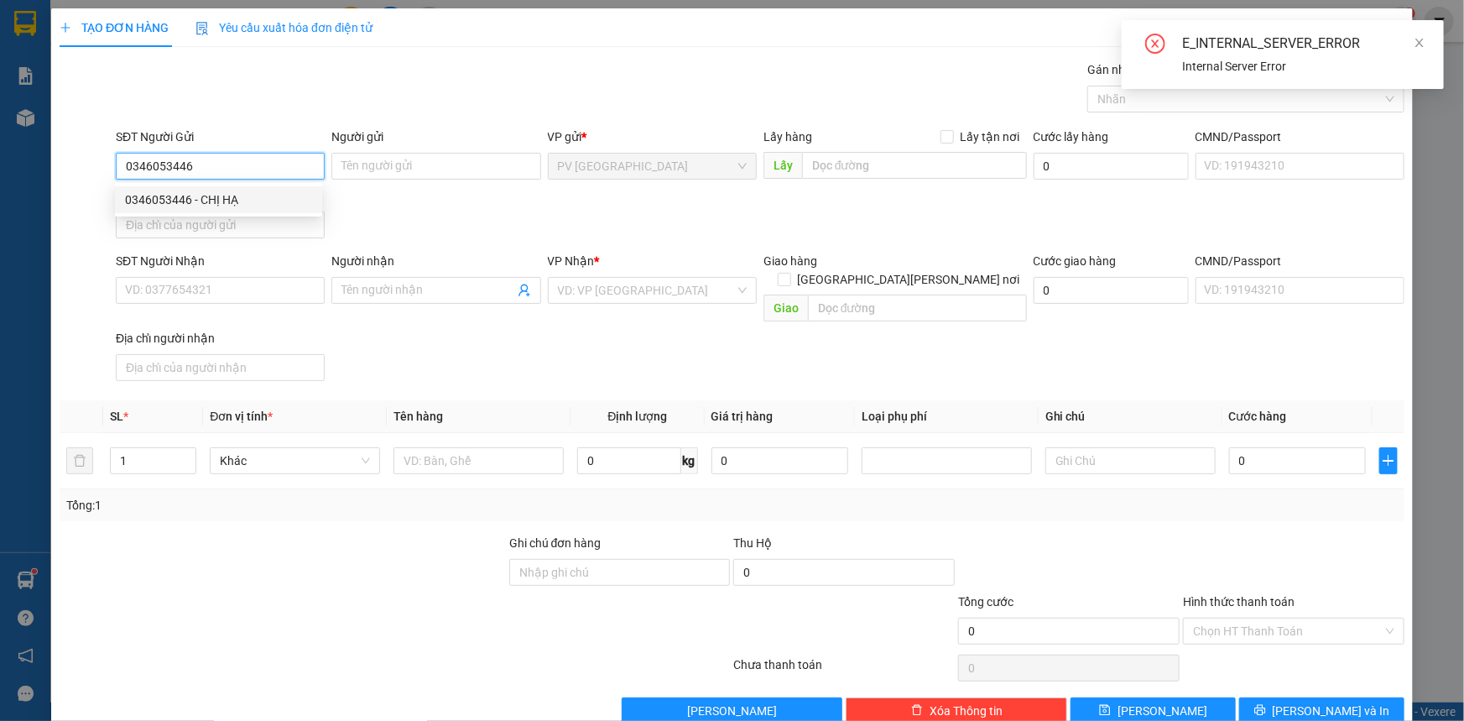  Describe the element at coordinates (478, 461) in the screenshot. I see `input: VD: Bàn, Ghế` at that location.